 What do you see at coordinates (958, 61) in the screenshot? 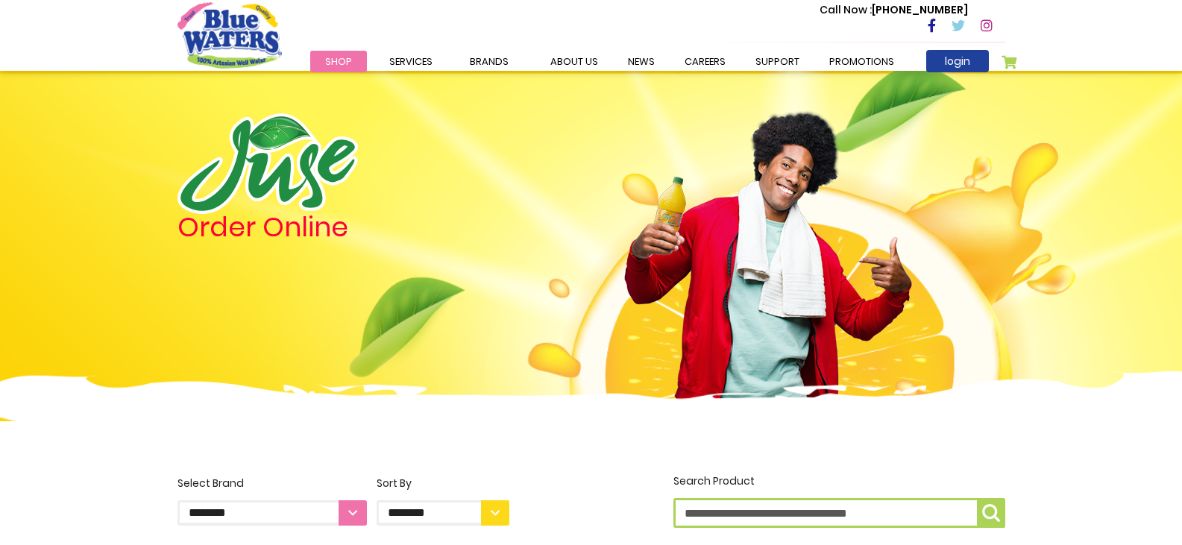
I see `a: login` at bounding box center [958, 61].